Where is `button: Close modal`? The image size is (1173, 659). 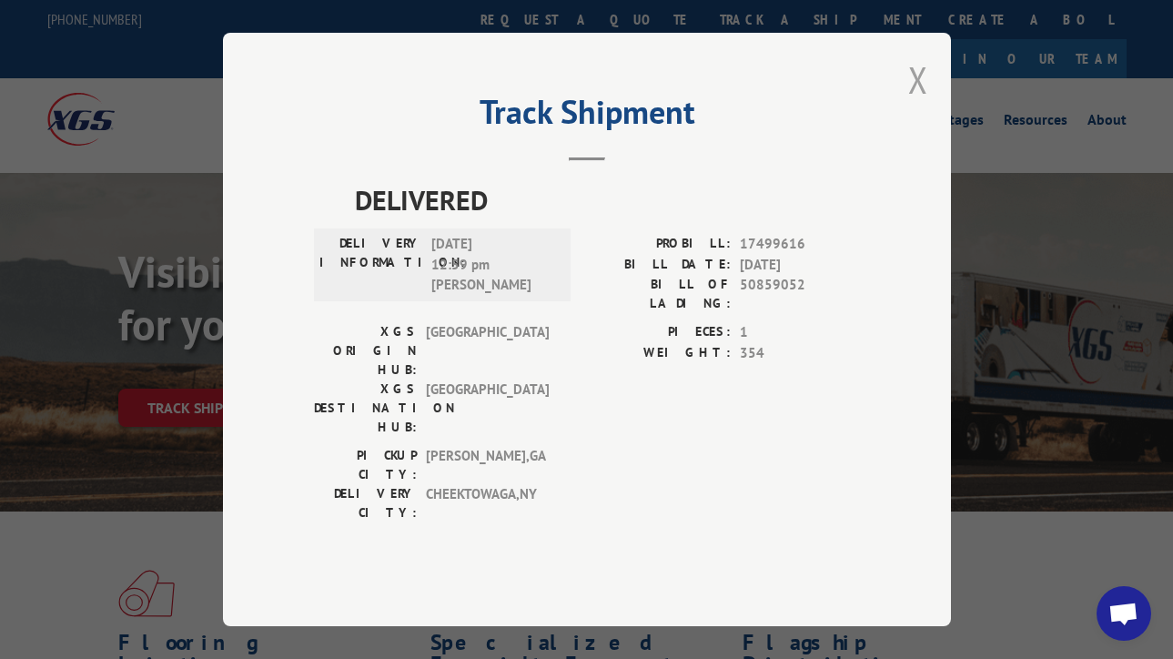
button: Close modal is located at coordinates (918, 79).